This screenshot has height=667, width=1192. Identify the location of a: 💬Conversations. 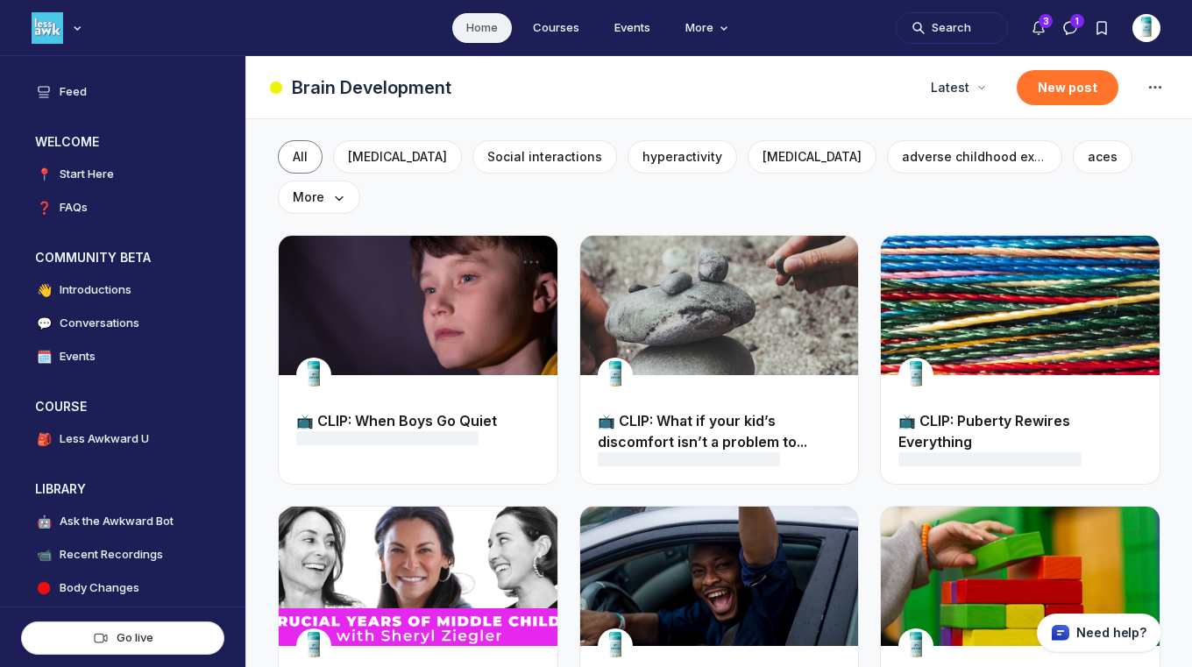
(123, 323).